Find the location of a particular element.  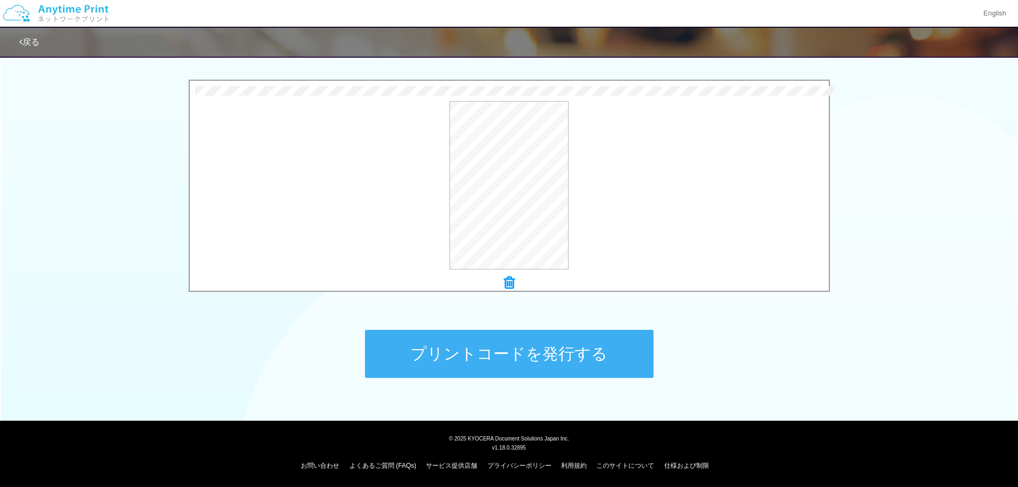

a: プライバシーポリシー is located at coordinates (520, 466).